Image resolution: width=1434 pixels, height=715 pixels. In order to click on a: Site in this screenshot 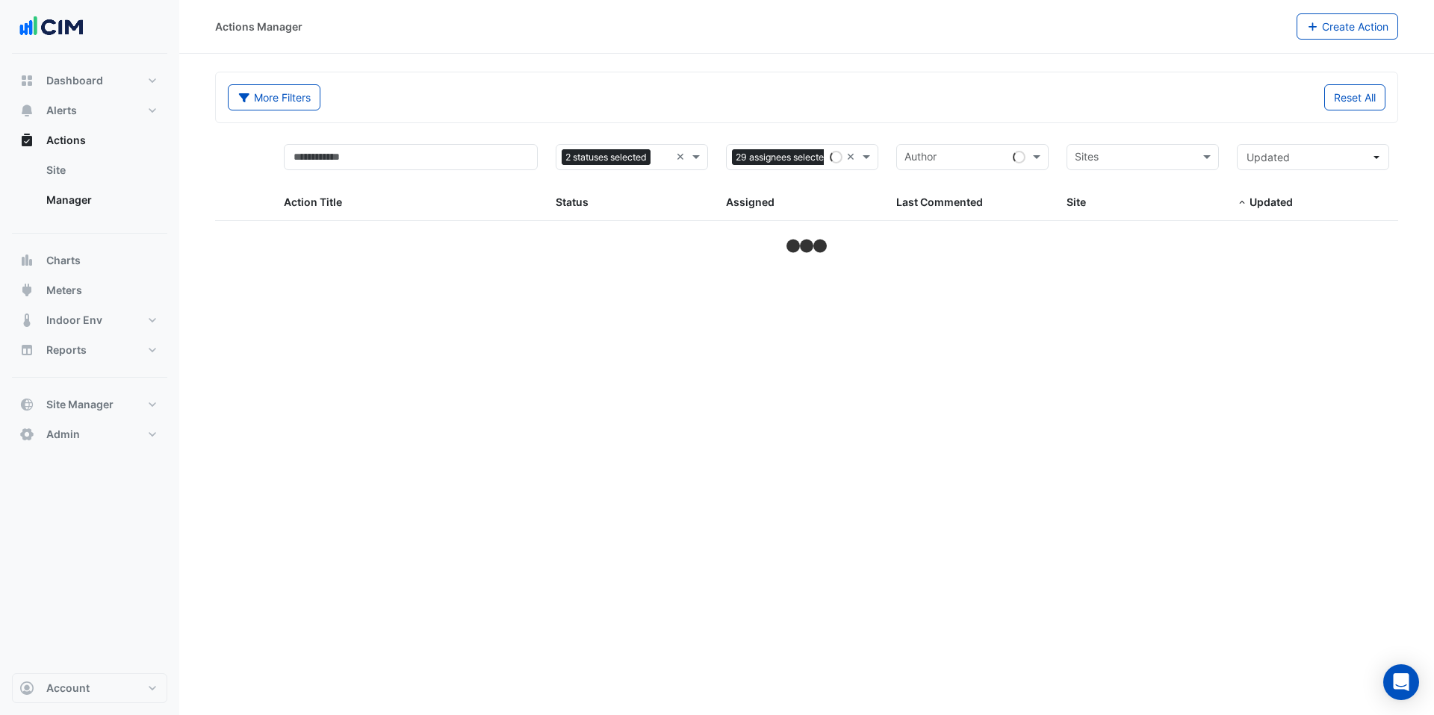, I will do `click(101, 170)`.